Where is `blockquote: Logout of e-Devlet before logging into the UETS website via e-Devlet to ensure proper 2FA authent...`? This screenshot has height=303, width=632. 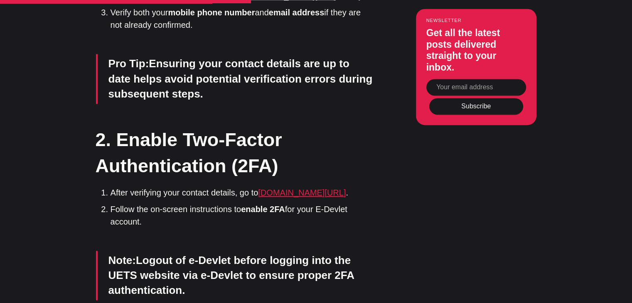
blockquote: Logout of e-Devlet before logging into the UETS website via e-Devlet to ensure proper 2FA authent... is located at coordinates (235, 276).